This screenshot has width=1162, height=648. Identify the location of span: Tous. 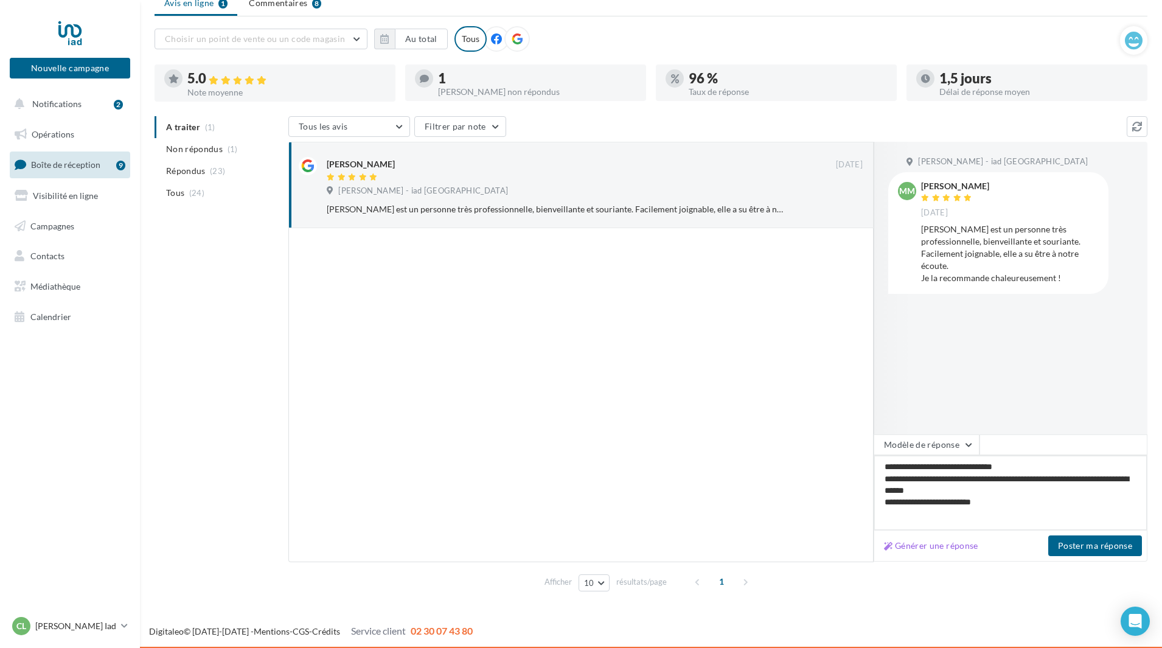
(175, 193).